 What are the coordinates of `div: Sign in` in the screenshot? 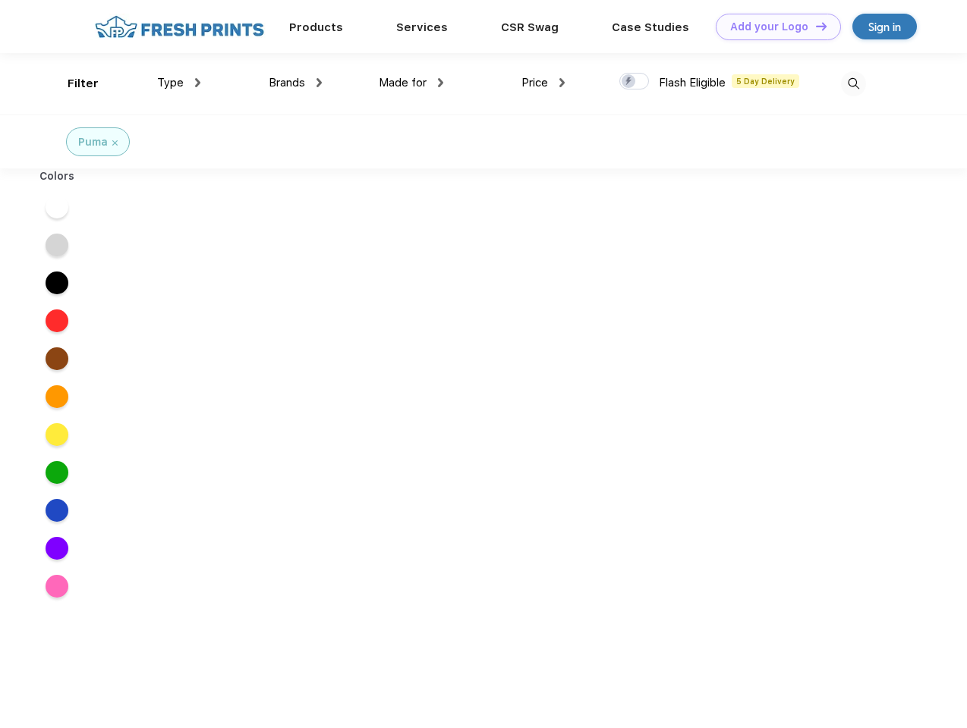 It's located at (884, 27).